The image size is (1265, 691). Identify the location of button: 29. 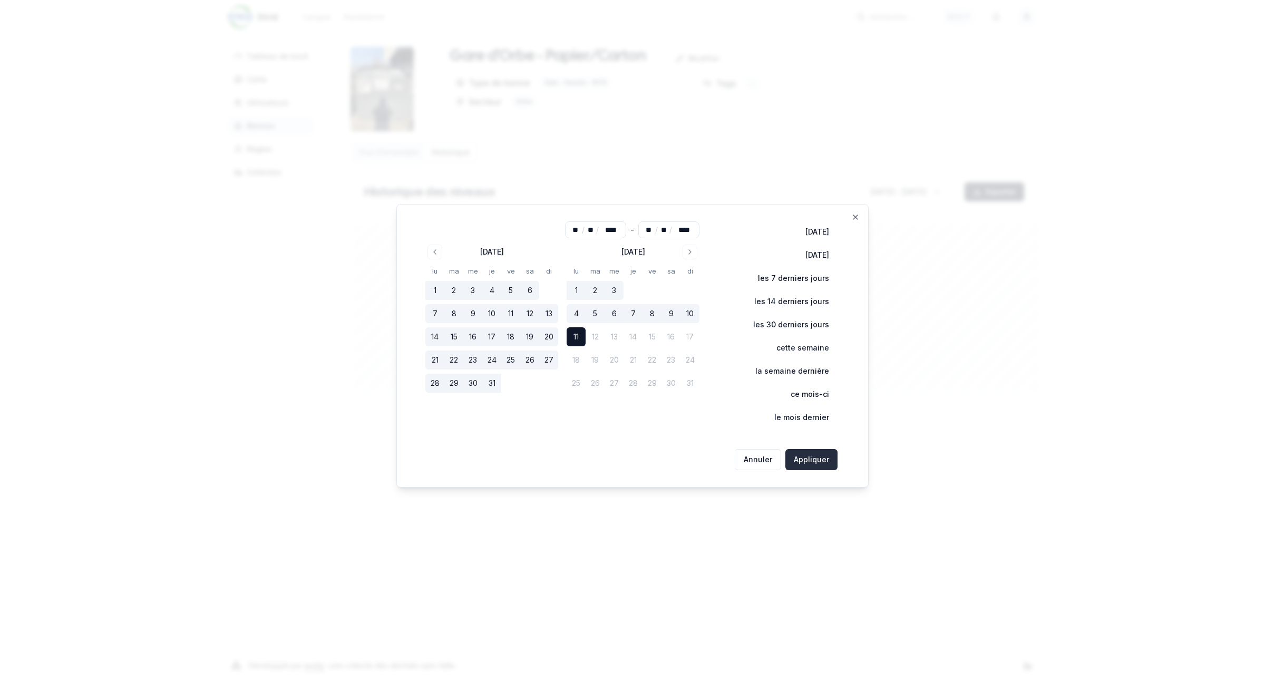
(454, 383).